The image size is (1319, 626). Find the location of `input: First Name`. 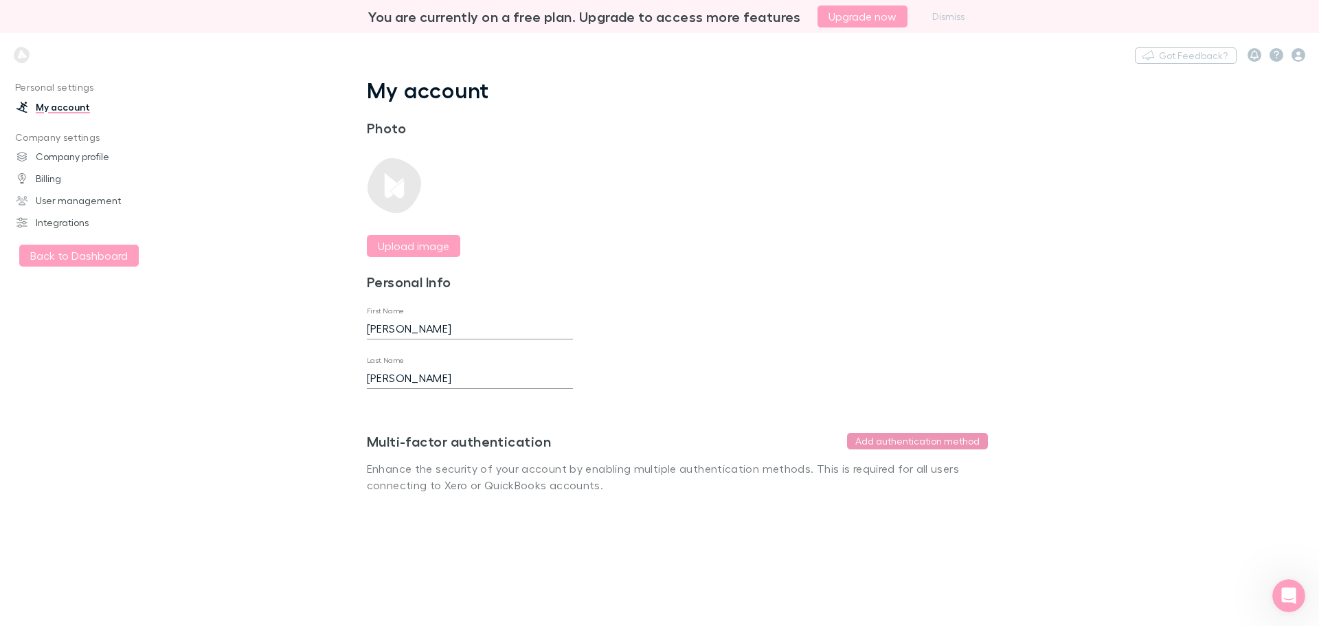

input: First Name is located at coordinates (470, 328).